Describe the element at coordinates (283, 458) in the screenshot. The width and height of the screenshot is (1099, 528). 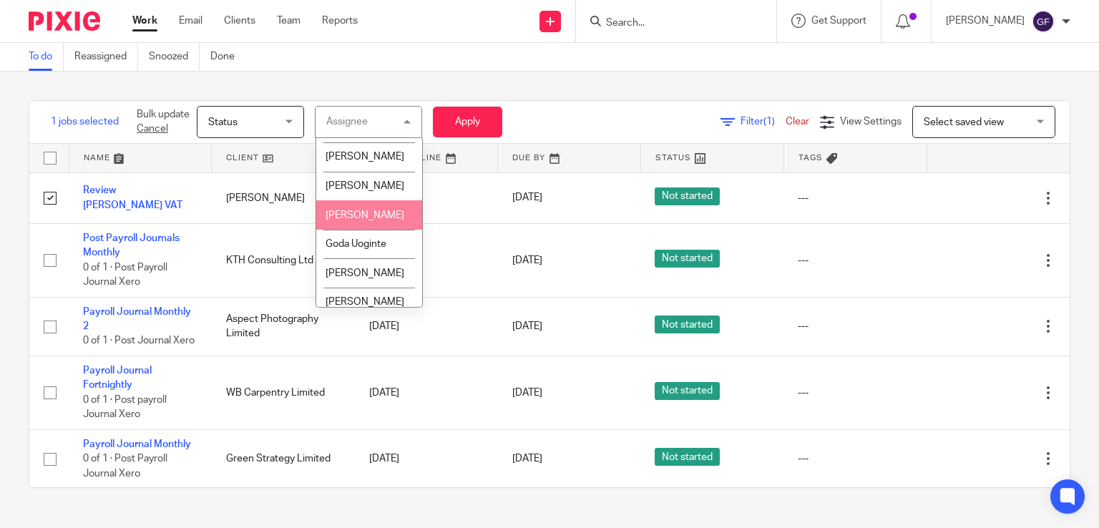
I see `td: Green Strategy Limited` at that location.